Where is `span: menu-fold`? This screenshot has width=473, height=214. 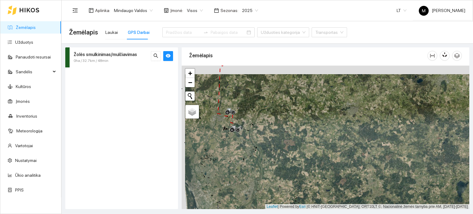 span: menu-fold is located at coordinates (75, 10).